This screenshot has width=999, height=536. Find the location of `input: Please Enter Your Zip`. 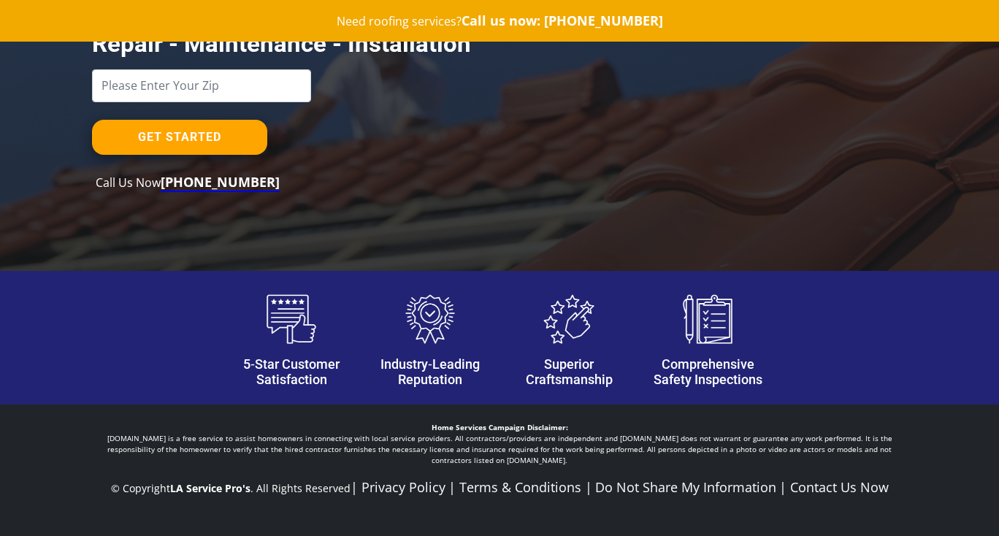

input: Please Enter Your Zip is located at coordinates (202, 85).